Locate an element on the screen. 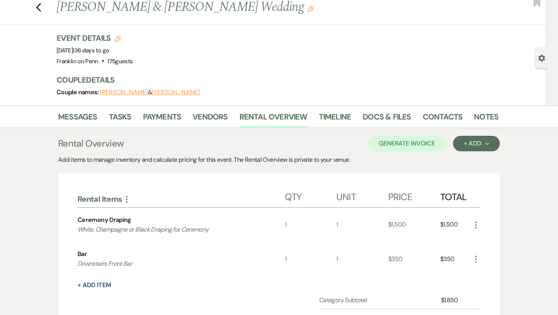  div: Unit is located at coordinates (362, 195).